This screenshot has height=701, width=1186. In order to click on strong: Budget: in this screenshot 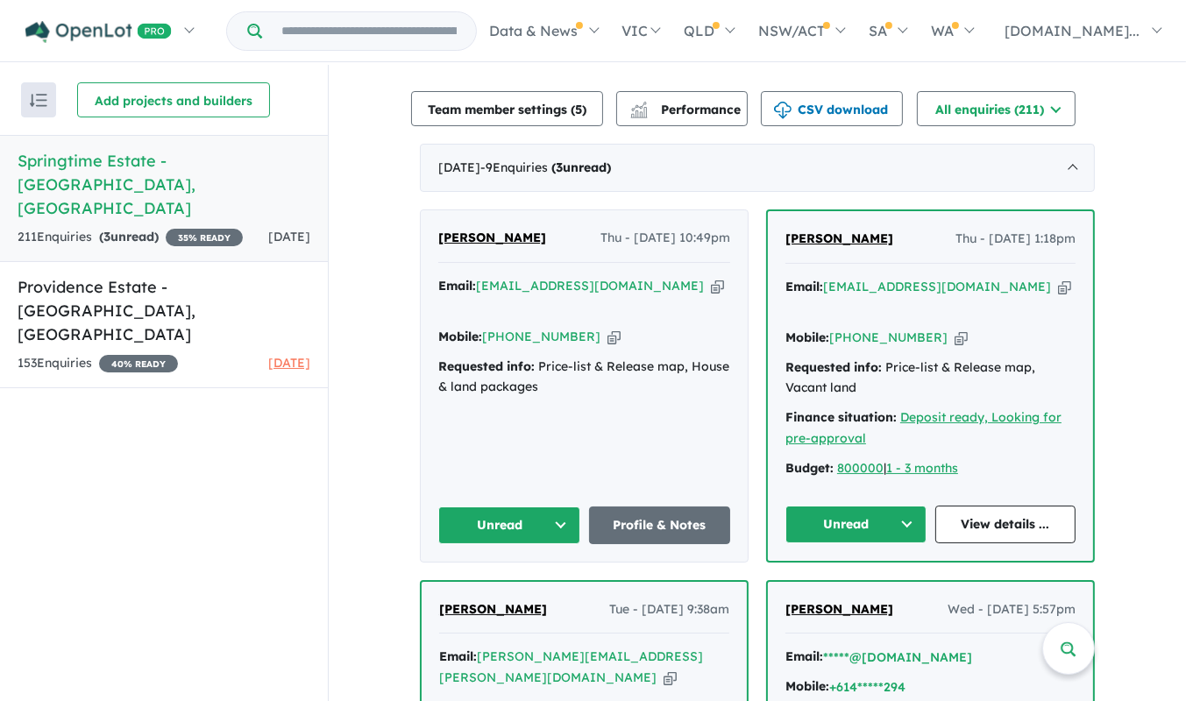, I will do `click(809, 468)`.